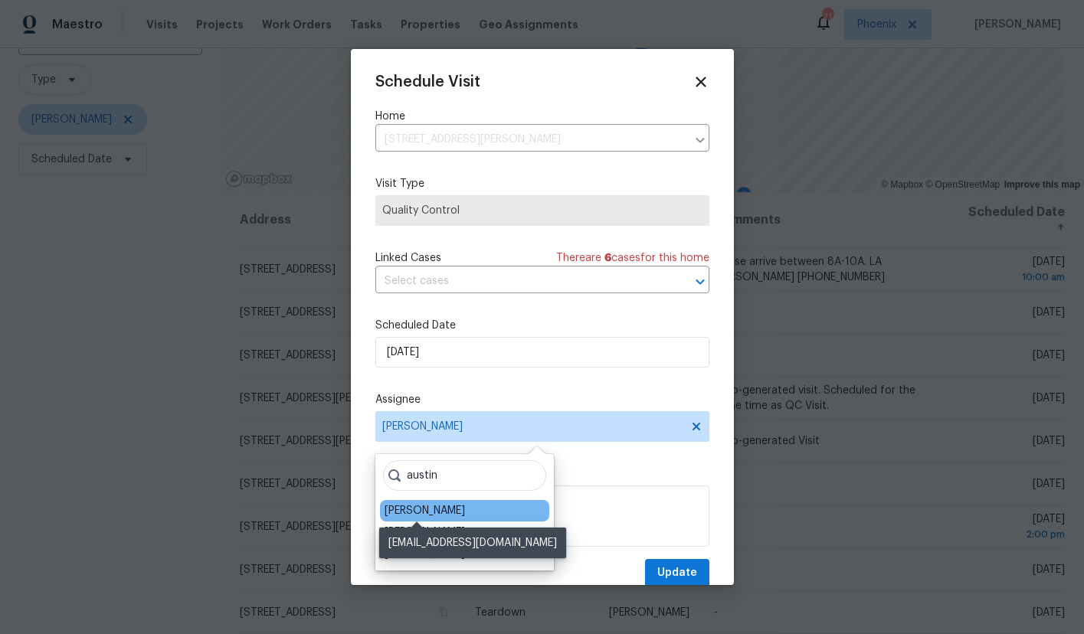  I want to click on span: Schedule Visit, so click(427, 82).